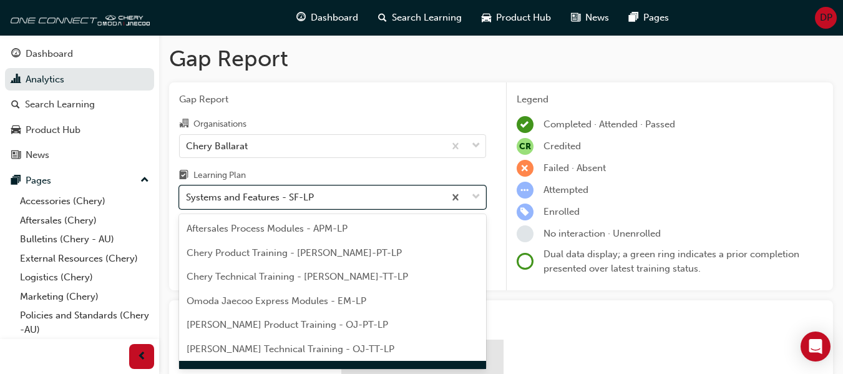 The image size is (843, 374). Describe the element at coordinates (562, 212) in the screenshot. I see `span: Enrolled` at that location.